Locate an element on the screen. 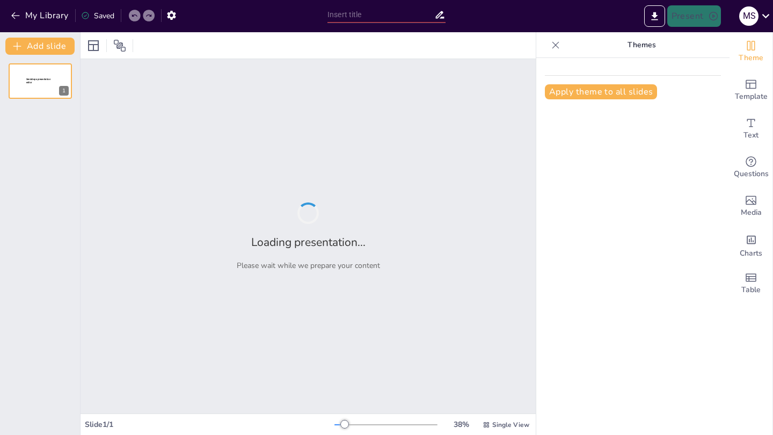 The height and width of the screenshot is (435, 773). span: Charts is located at coordinates (751, 253).